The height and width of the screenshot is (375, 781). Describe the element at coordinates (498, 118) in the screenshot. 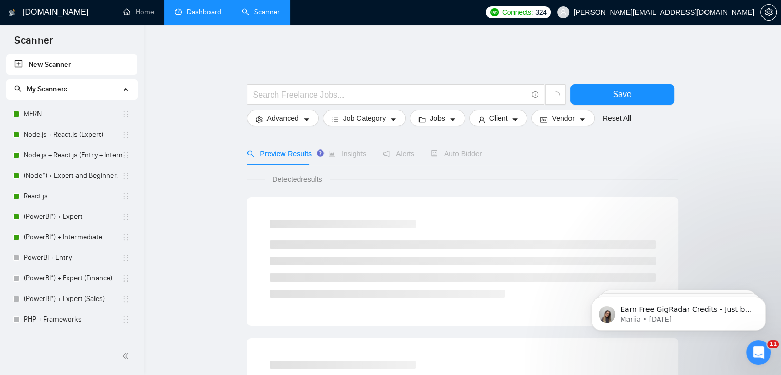

I see `button: userClientcaret-down` at that location.